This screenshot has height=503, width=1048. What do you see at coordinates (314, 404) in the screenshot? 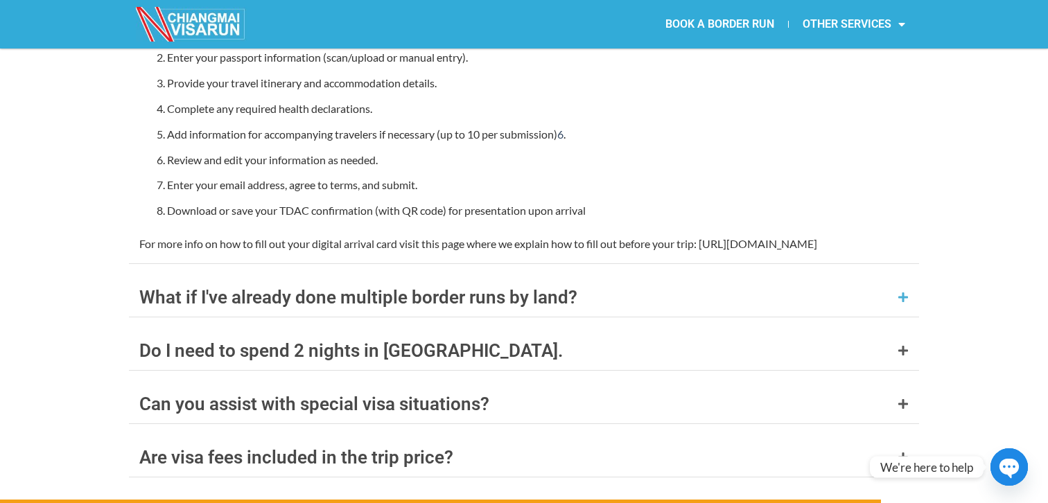
I see `div: Can you assist with special visa situations?` at bounding box center [314, 404].